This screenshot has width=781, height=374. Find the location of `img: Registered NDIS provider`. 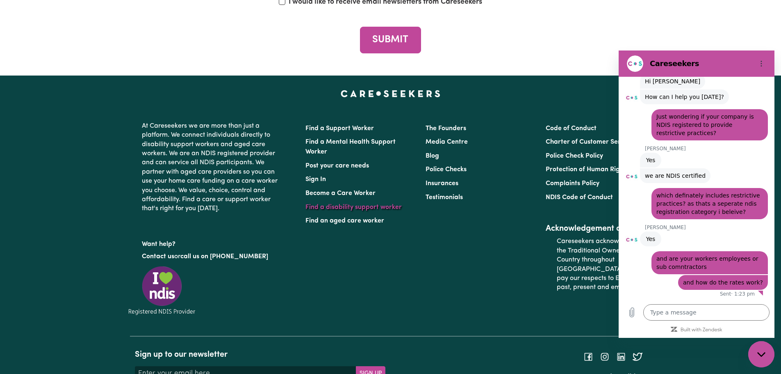

img: Registered NDIS provider is located at coordinates (162, 290).